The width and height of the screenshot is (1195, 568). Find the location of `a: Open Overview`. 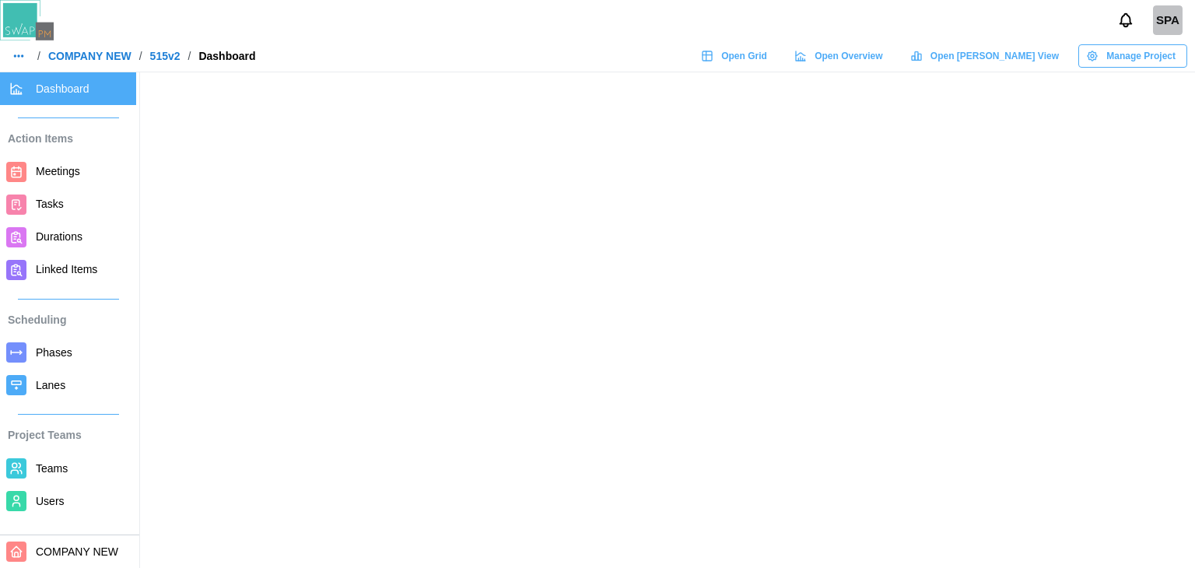

a: Open Overview is located at coordinates (840, 56).